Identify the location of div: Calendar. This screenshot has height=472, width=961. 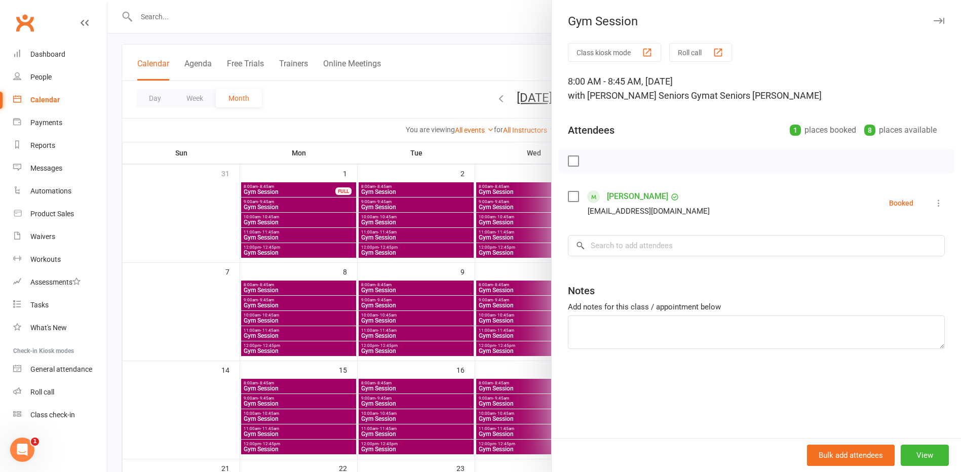
(45, 100).